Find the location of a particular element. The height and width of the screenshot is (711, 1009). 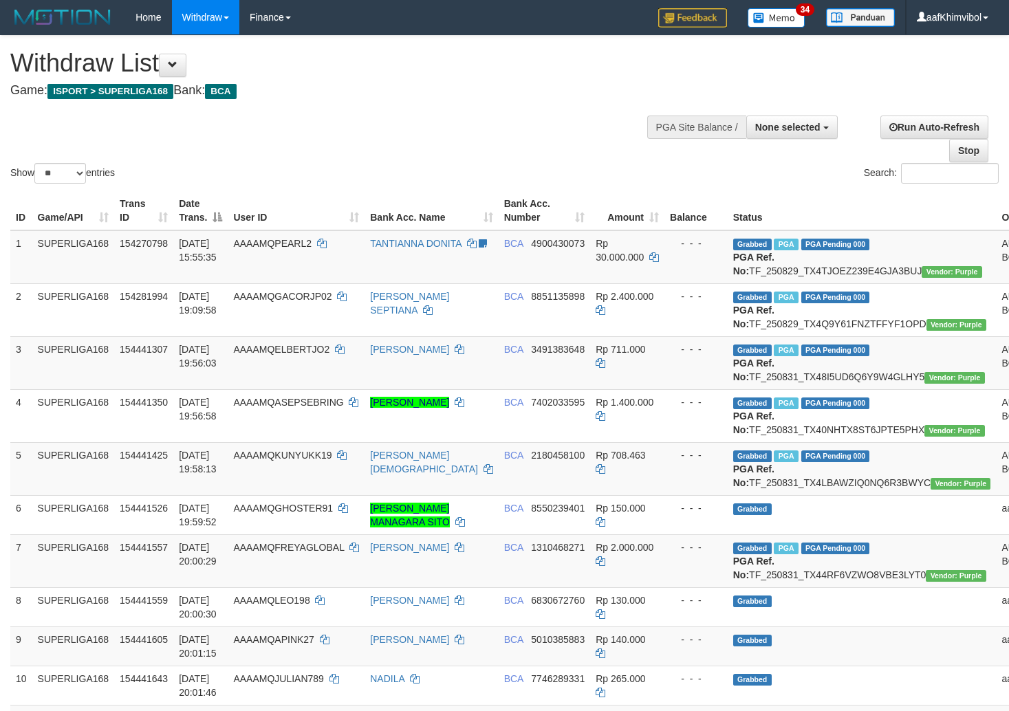

span: Copy 7402033595 to clipboard is located at coordinates (558, 402).